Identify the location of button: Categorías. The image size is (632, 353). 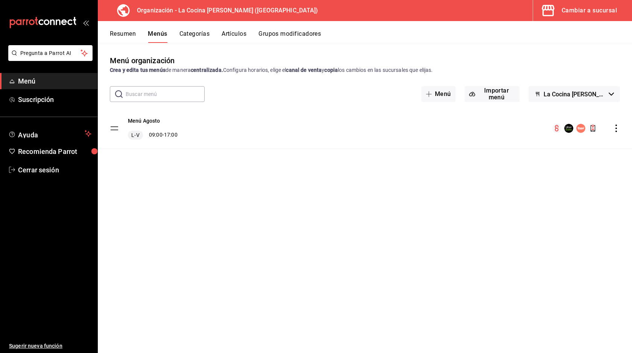
(194, 36).